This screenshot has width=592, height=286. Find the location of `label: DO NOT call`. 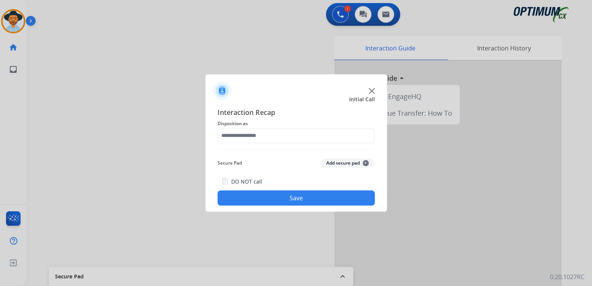

label: DO NOT call is located at coordinates (246, 181).